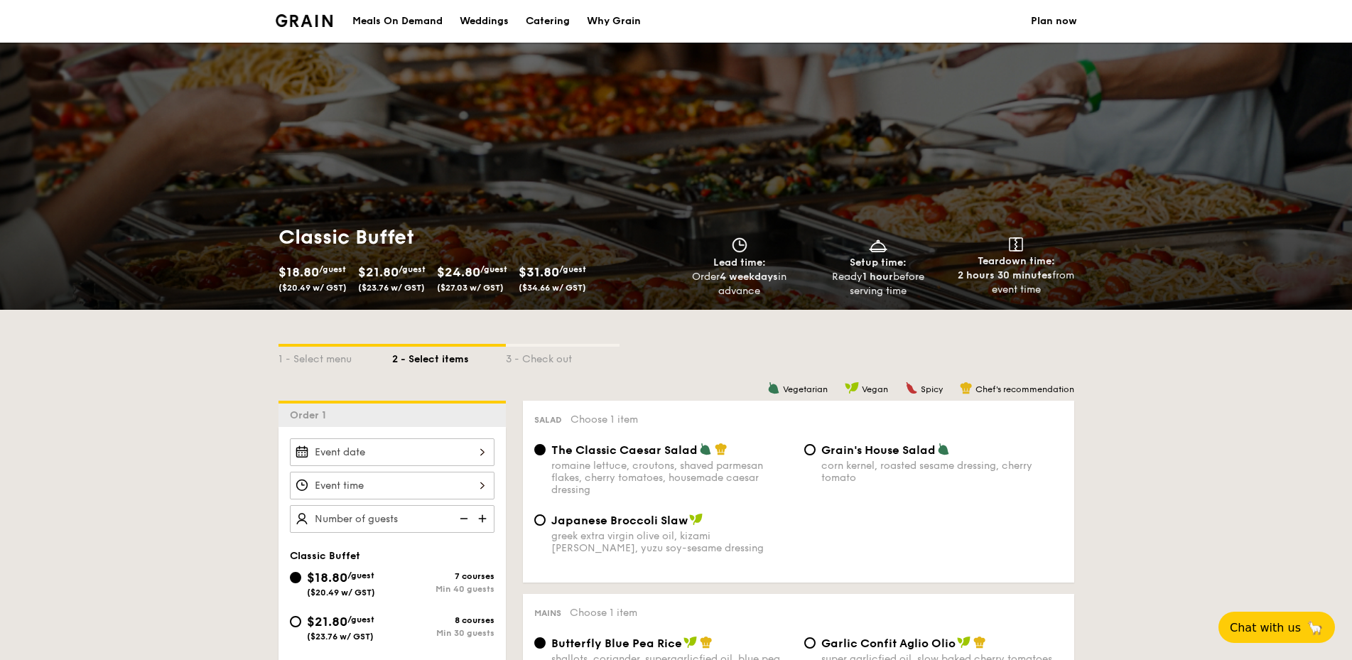  I want to click on input: Event time, so click(392, 485).